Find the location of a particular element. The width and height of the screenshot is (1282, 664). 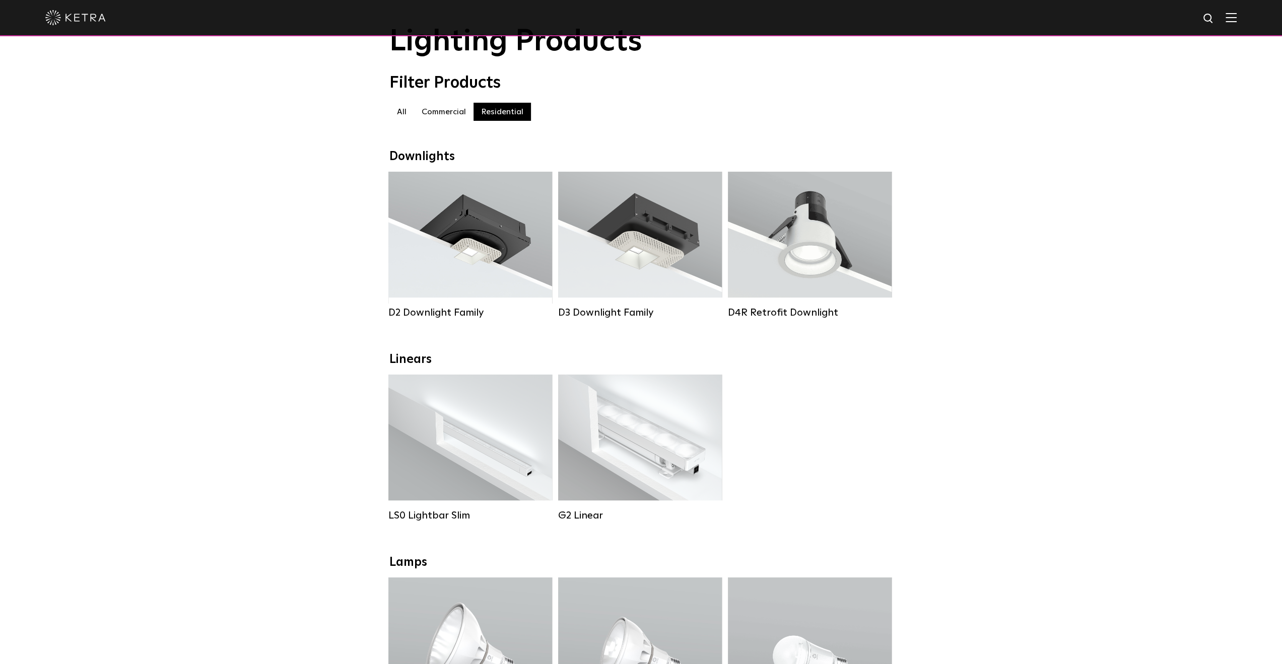

a: LS0 Lightbar Slim Lumen Output:200 / 350Colors:White / BlackControl:X96 Controller is located at coordinates (470, 448).